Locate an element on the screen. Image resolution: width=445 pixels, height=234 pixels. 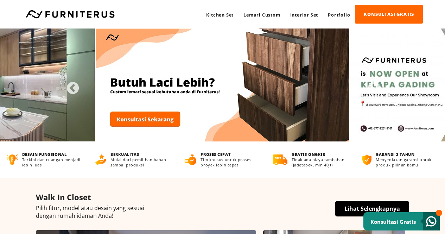
p: Pilih fitur, model atau desain yang sesuai dengan rumah idaman Anda! is located at coordinates (222, 212).